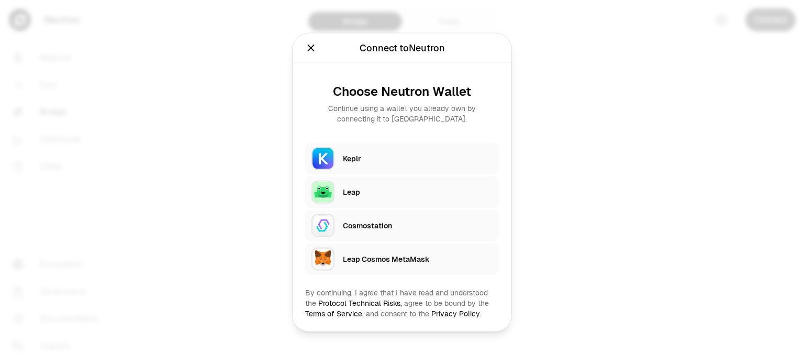 The width and height of the screenshot is (804, 364). Describe the element at coordinates (323, 225) in the screenshot. I see `img: Cosmostation` at that location.